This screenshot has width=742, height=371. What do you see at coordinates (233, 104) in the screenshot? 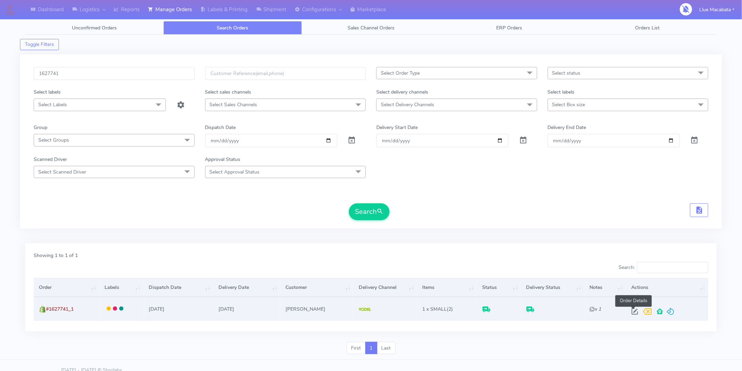
I see `span: Select Sales Channels` at bounding box center [233, 104].